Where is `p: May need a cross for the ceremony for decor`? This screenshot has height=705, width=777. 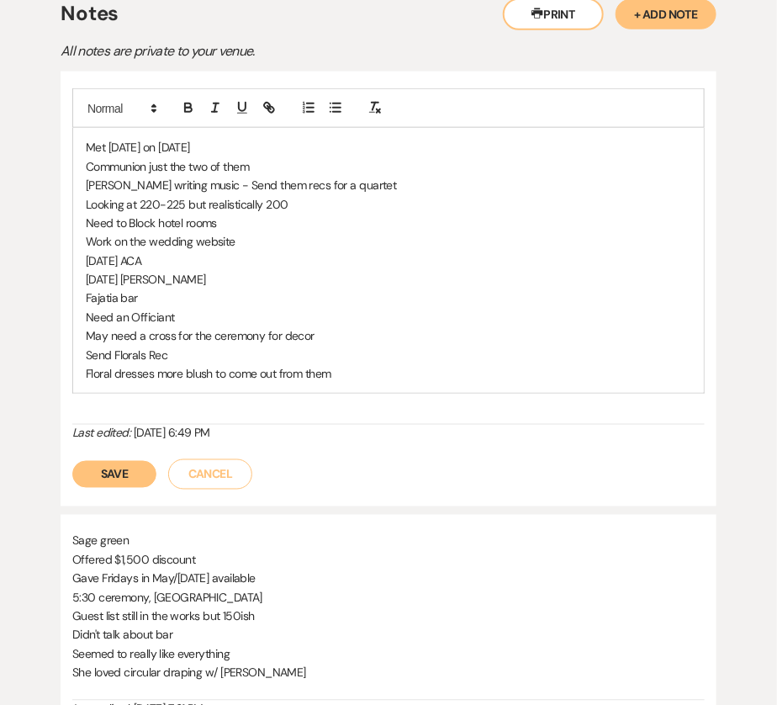
p: May need a cross for the ceremony for decor is located at coordinates (388, 335).